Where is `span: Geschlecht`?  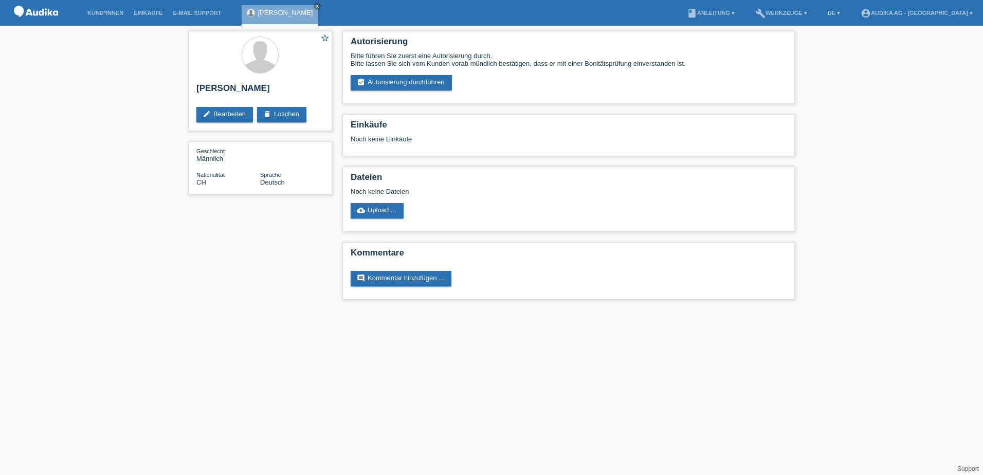 span: Geschlecht is located at coordinates (210, 151).